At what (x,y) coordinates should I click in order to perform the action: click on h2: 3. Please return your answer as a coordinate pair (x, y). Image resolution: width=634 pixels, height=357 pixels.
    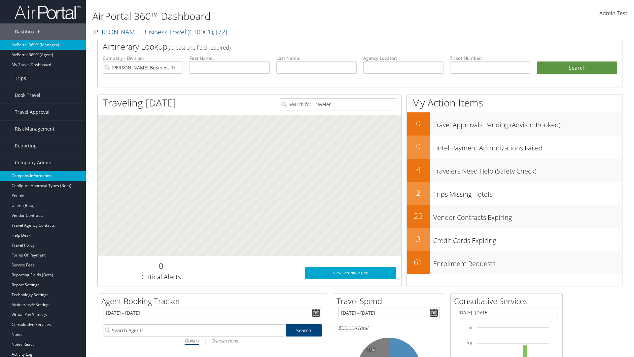
    Looking at the image, I should click on (418, 239).